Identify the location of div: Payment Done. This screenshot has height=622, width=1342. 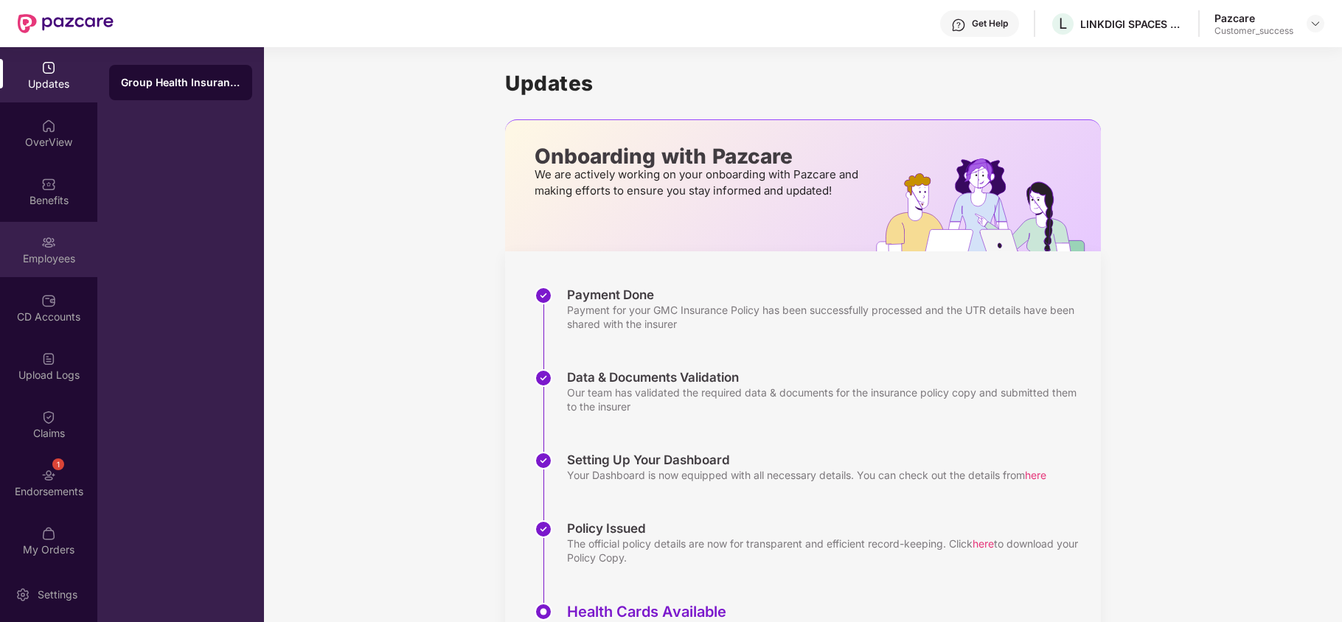
(827, 295).